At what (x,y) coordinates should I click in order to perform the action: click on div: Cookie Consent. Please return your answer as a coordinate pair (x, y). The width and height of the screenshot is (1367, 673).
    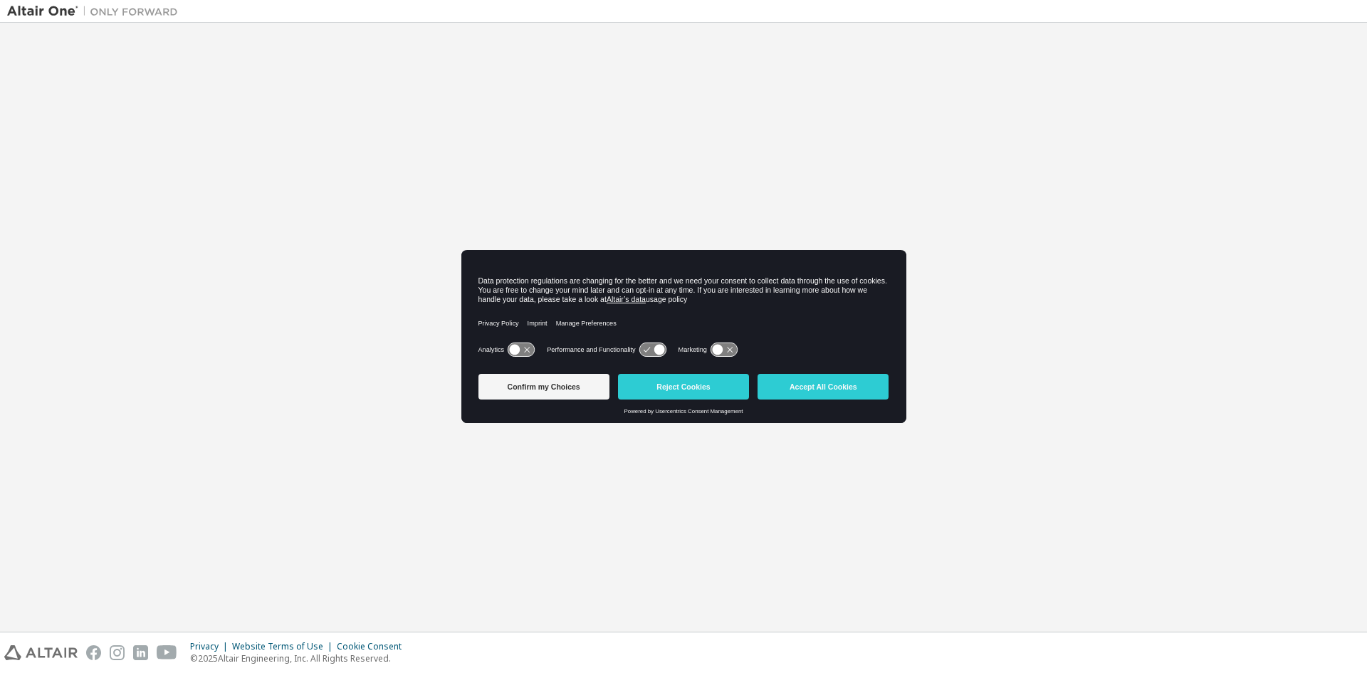
    Looking at the image, I should click on (373, 646).